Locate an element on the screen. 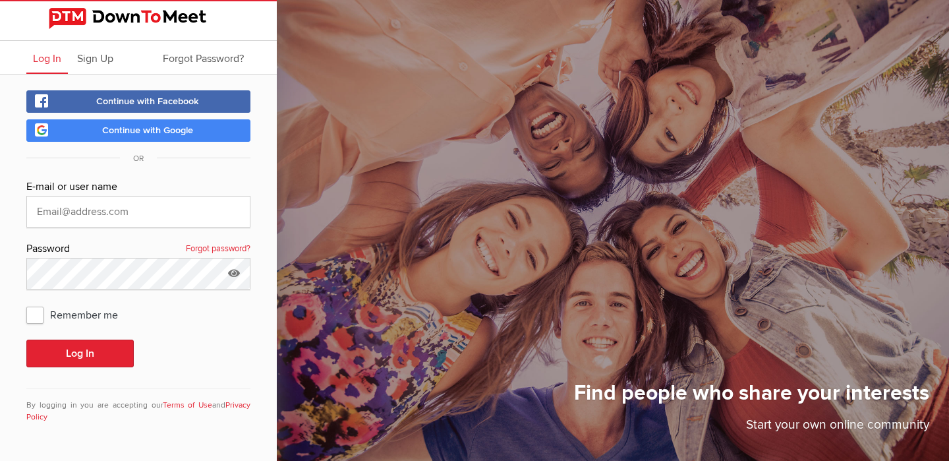 The width and height of the screenshot is (949, 461). a: Forgot Password? is located at coordinates (203, 57).